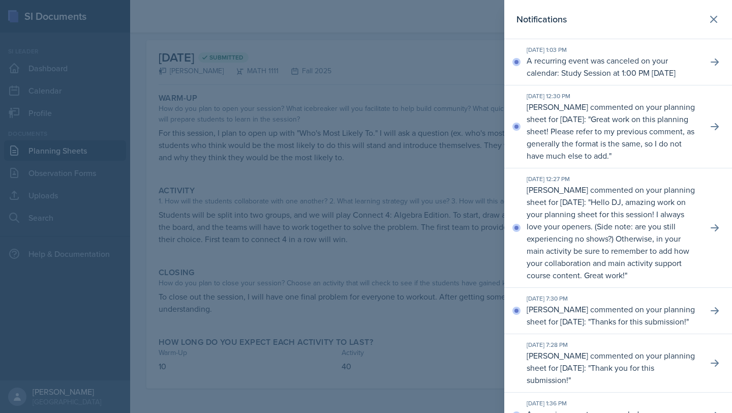 This screenshot has height=413, width=732. What do you see at coordinates (590, 373) in the screenshot?
I see `p: Thank you for this submission!` at bounding box center [590, 373].